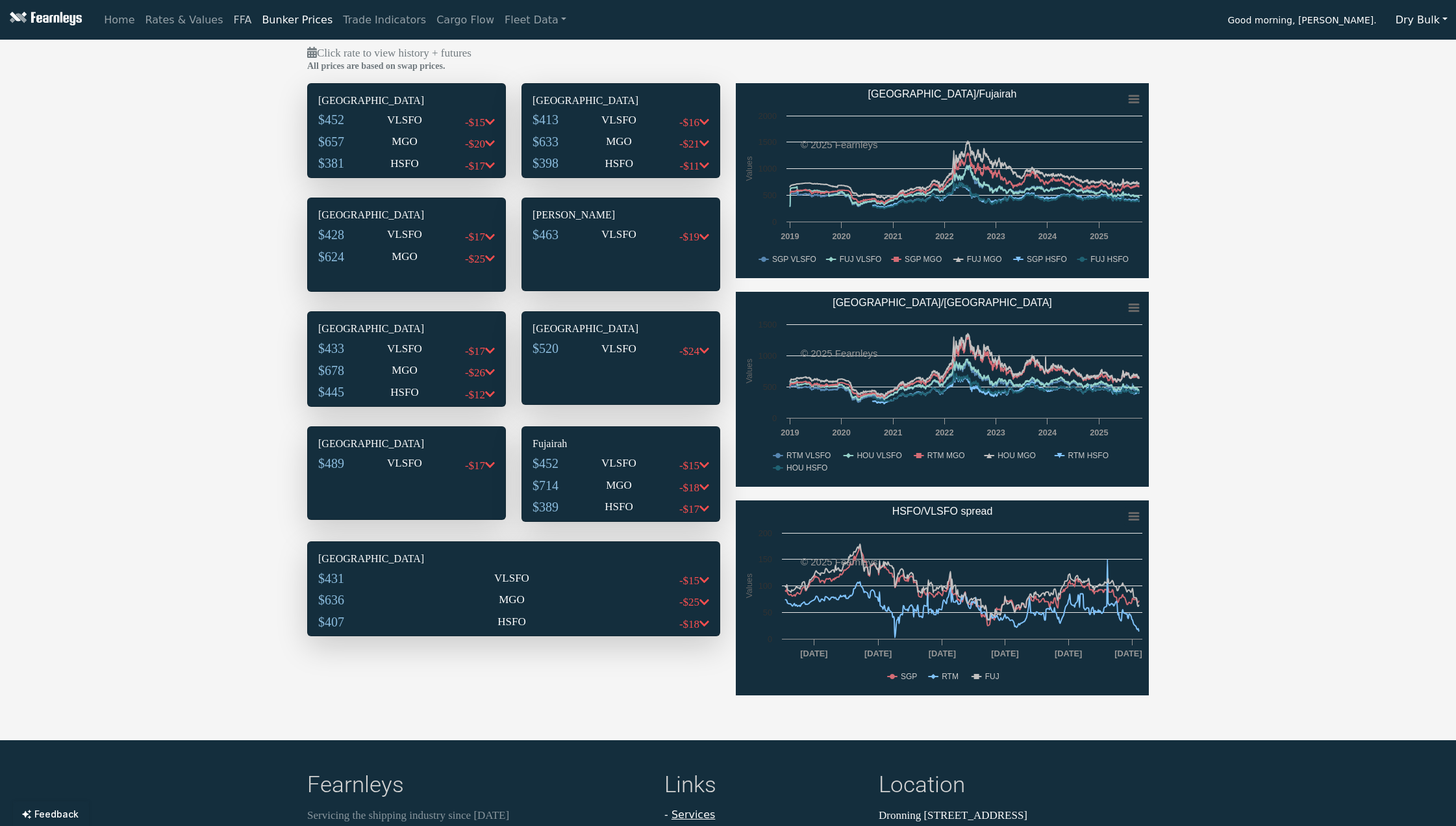 The width and height of the screenshot is (1456, 826). I want to click on span: -$16, so click(689, 122).